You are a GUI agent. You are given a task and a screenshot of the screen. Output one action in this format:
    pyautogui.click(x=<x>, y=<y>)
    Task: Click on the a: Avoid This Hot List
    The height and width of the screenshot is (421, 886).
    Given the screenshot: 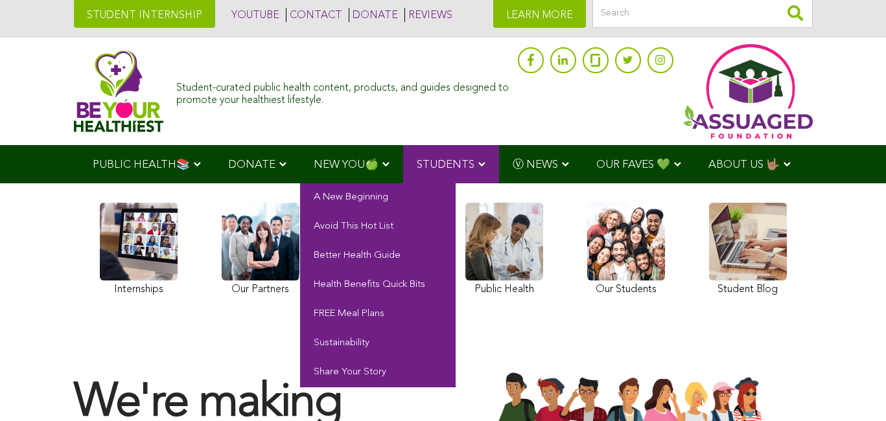 What is the action you would take?
    pyautogui.click(x=378, y=227)
    